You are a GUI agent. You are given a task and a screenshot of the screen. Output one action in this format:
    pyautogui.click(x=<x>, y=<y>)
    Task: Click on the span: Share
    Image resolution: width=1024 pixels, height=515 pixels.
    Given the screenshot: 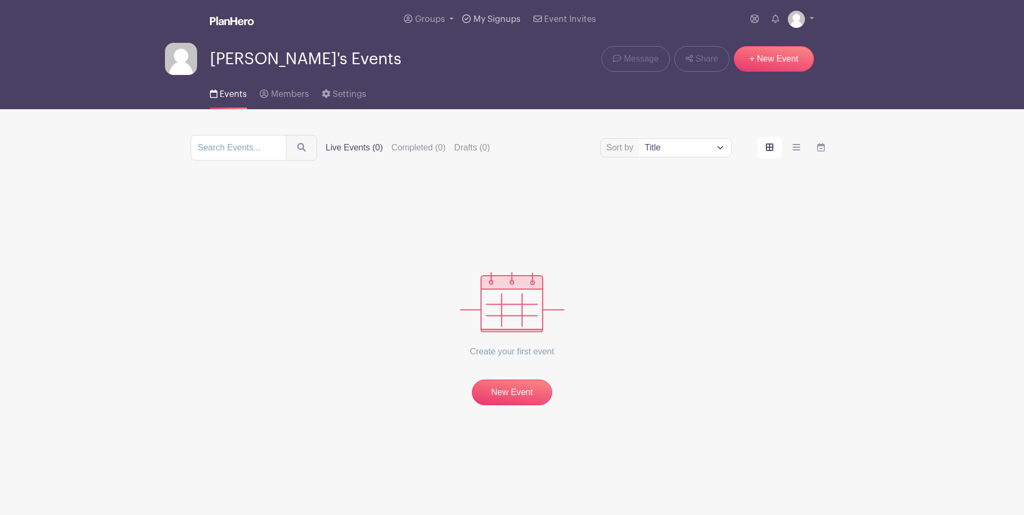 What is the action you would take?
    pyautogui.click(x=707, y=59)
    